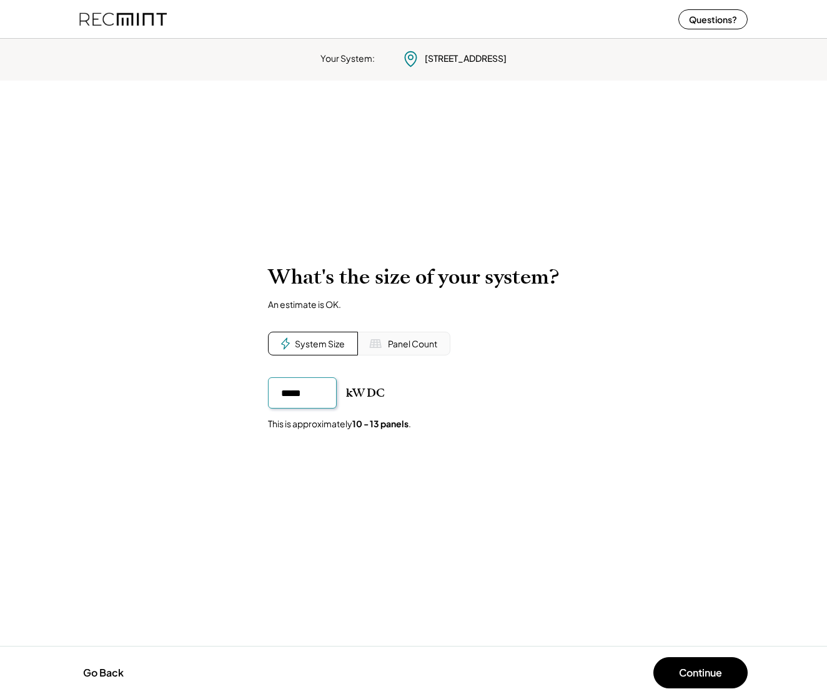 This screenshot has width=827, height=699. What do you see at coordinates (375, 344) in the screenshot?
I see `img: Solar%20Panel%20Icon%20%281%29.svg` at bounding box center [375, 344].